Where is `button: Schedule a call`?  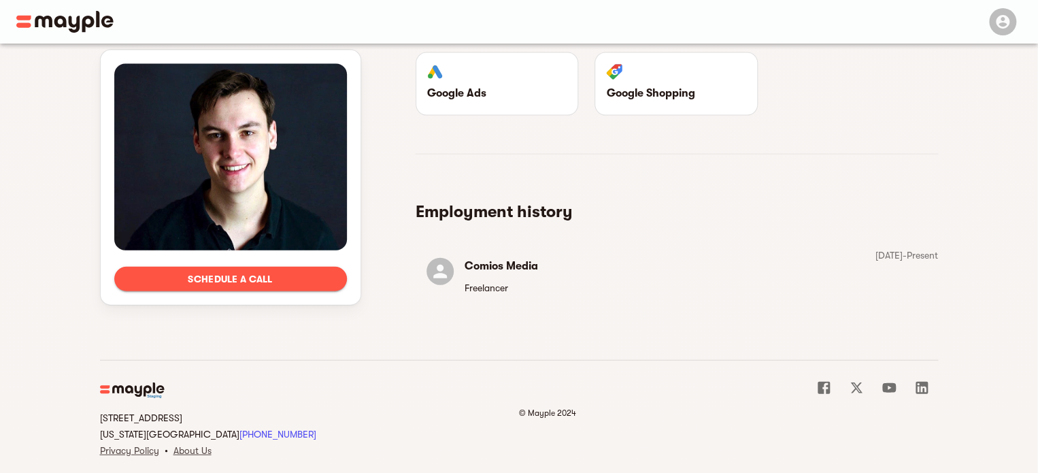 button: Schedule a call is located at coordinates (231, 279).